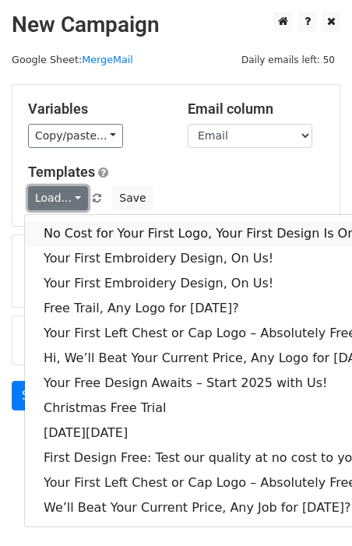 This screenshot has width=352, height=546. I want to click on h5: Email column, so click(255, 109).